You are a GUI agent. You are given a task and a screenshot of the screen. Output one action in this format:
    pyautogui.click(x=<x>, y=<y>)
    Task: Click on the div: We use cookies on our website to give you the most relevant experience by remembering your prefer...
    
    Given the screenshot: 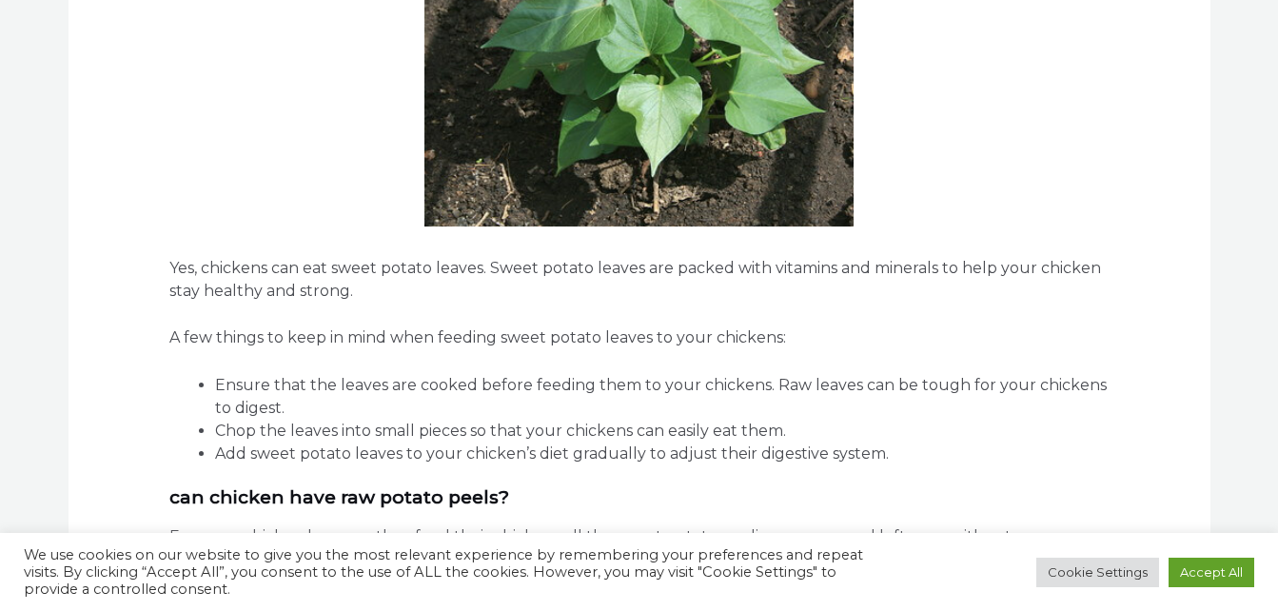 What is the action you would take?
    pyautogui.click(x=454, y=572)
    